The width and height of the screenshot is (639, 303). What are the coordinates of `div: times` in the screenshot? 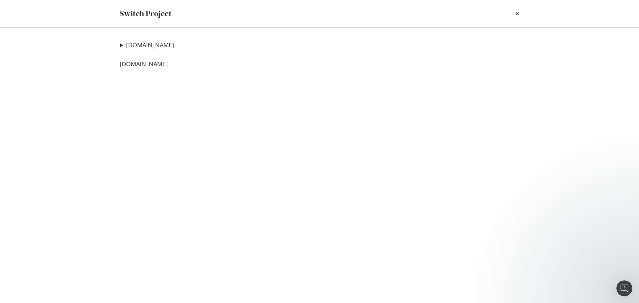 It's located at (517, 14).